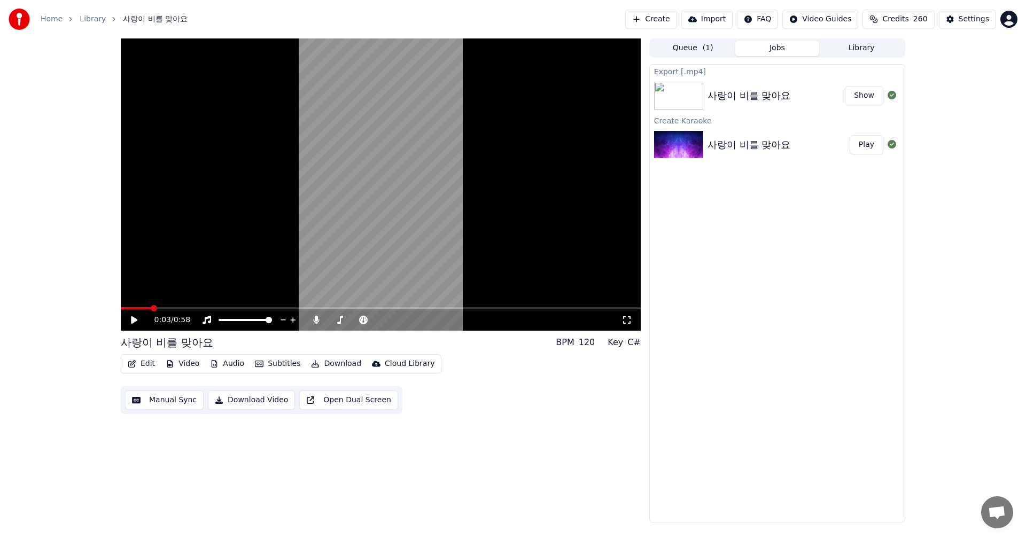 The height and width of the screenshot is (539, 1026). Describe the element at coordinates (92, 19) in the screenshot. I see `a: Library` at that location.